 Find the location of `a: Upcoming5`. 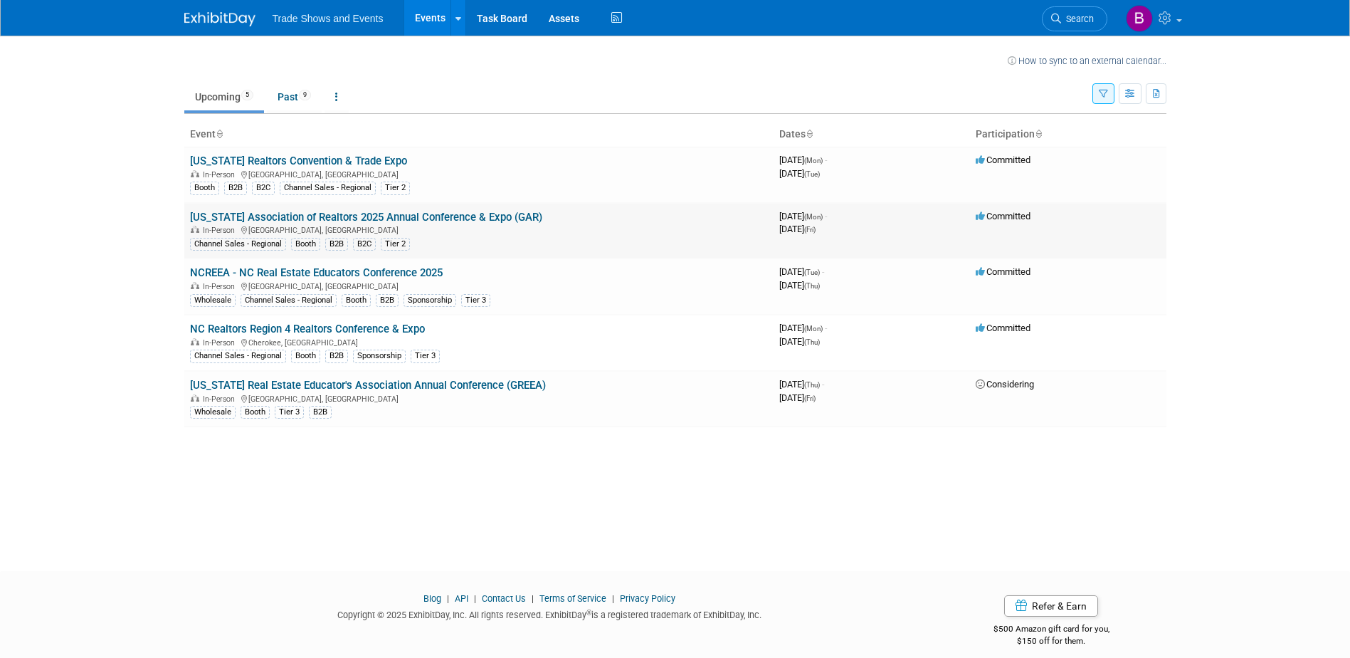

a: Upcoming5 is located at coordinates (224, 97).